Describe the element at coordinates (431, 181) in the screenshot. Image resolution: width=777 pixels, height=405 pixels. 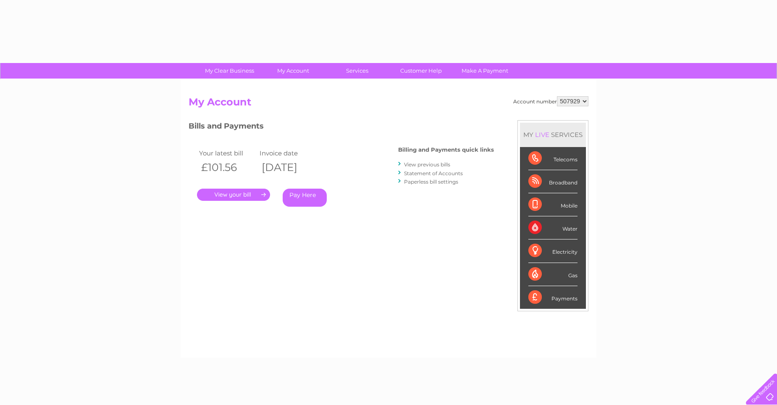
I see `a: Paperless bill settings` at that location.